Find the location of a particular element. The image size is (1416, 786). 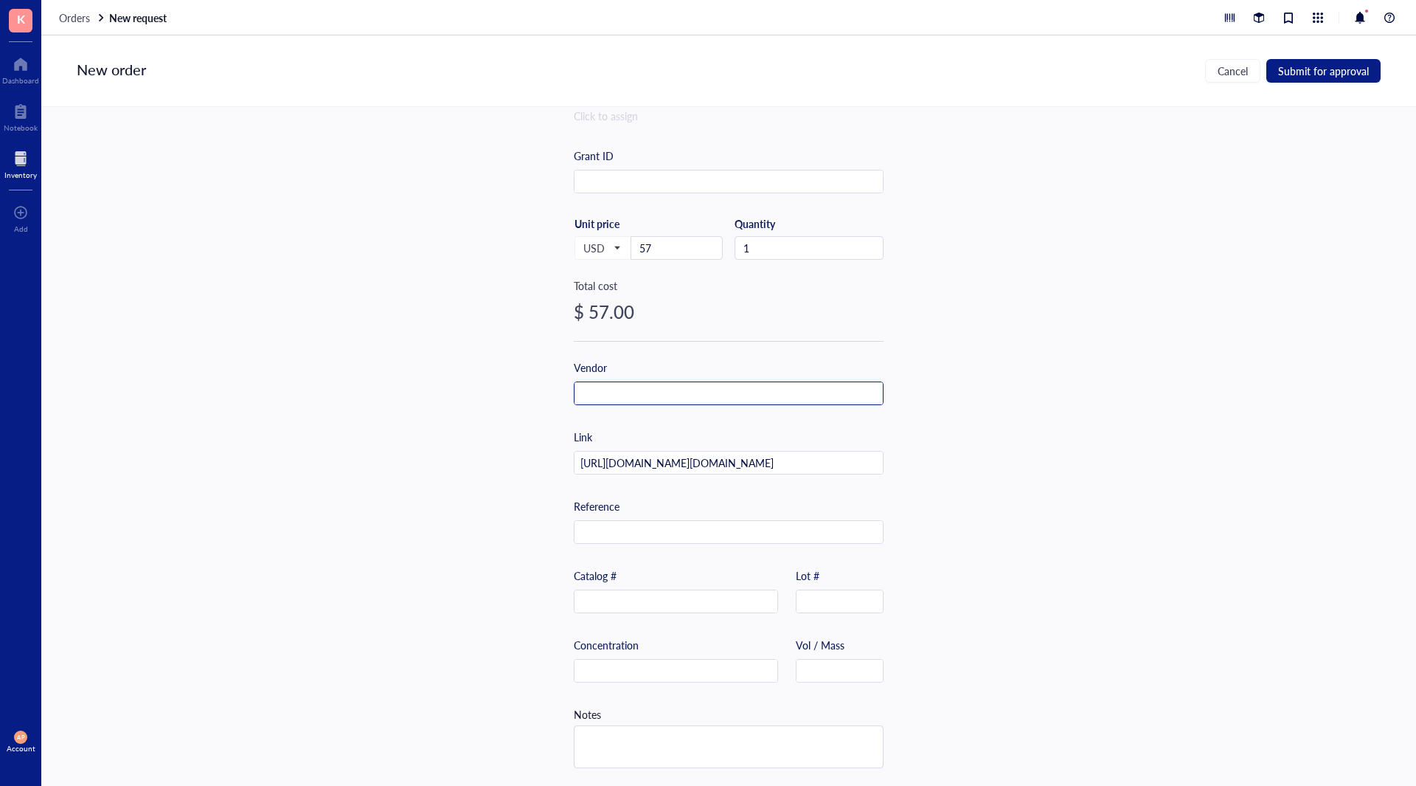

span: K is located at coordinates (21, 18).